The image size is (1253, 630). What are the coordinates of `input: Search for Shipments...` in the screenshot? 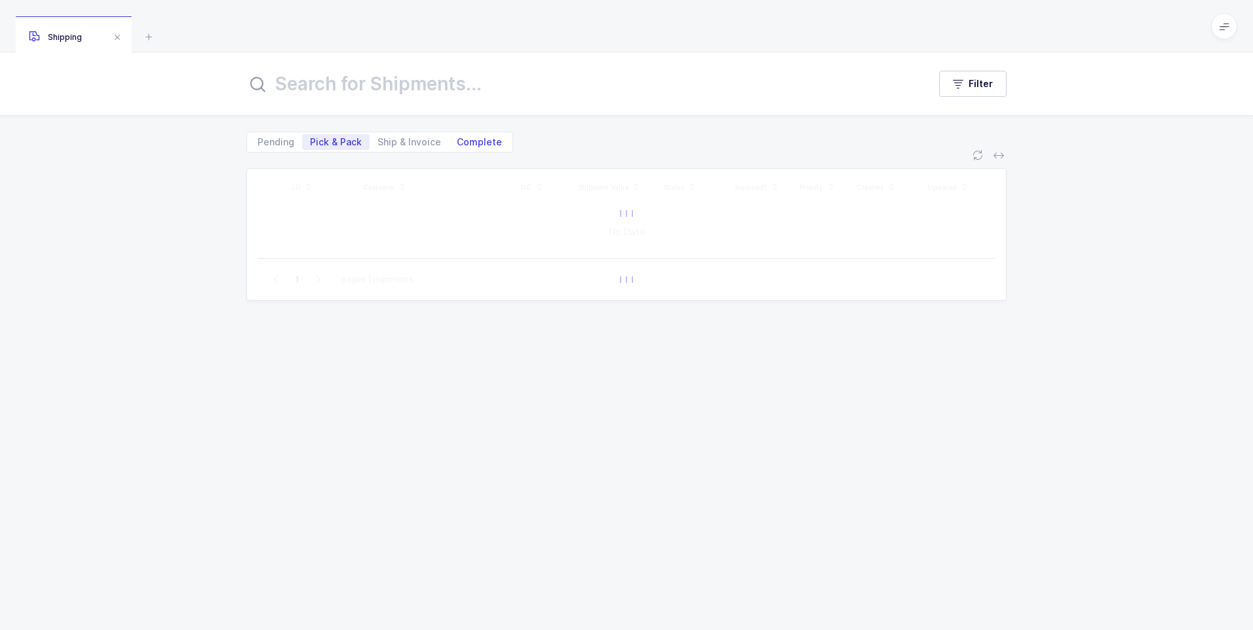 It's located at (579, 84).